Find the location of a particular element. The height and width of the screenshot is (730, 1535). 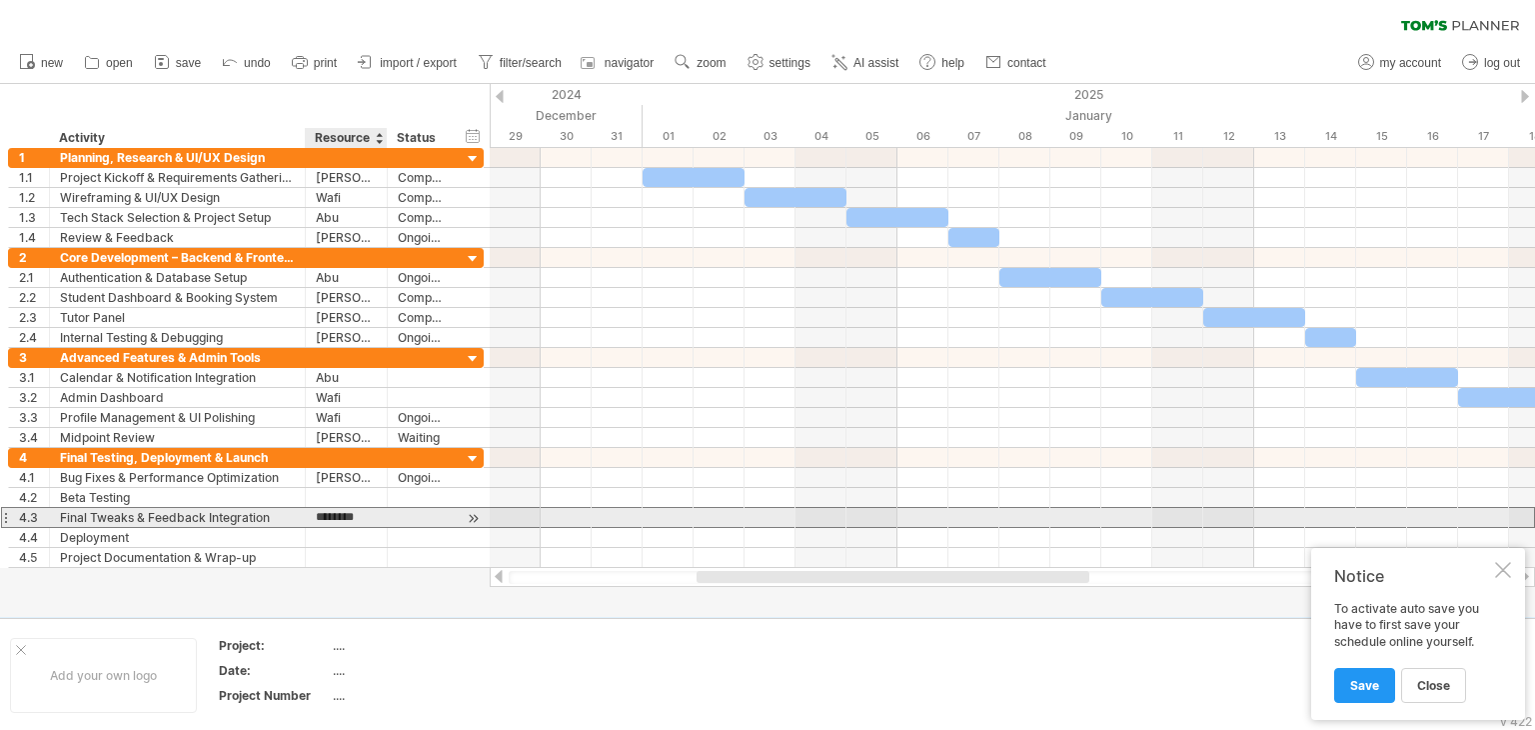

div: 1.3 is located at coordinates (34, 217).